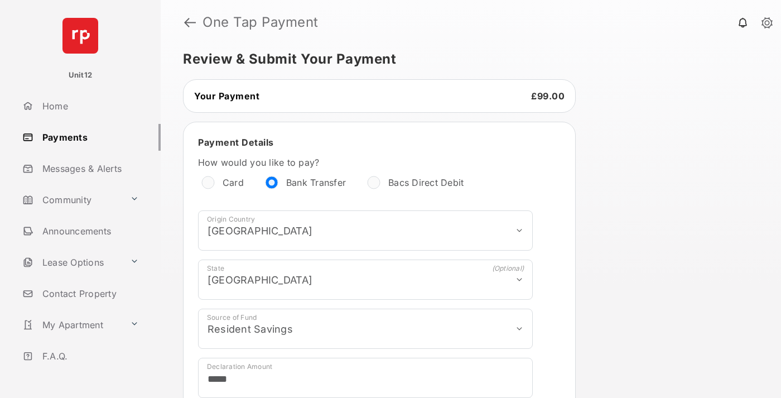 Image resolution: width=781 pixels, height=398 pixels. Describe the element at coordinates (71, 200) in the screenshot. I see `a: Community` at that location.